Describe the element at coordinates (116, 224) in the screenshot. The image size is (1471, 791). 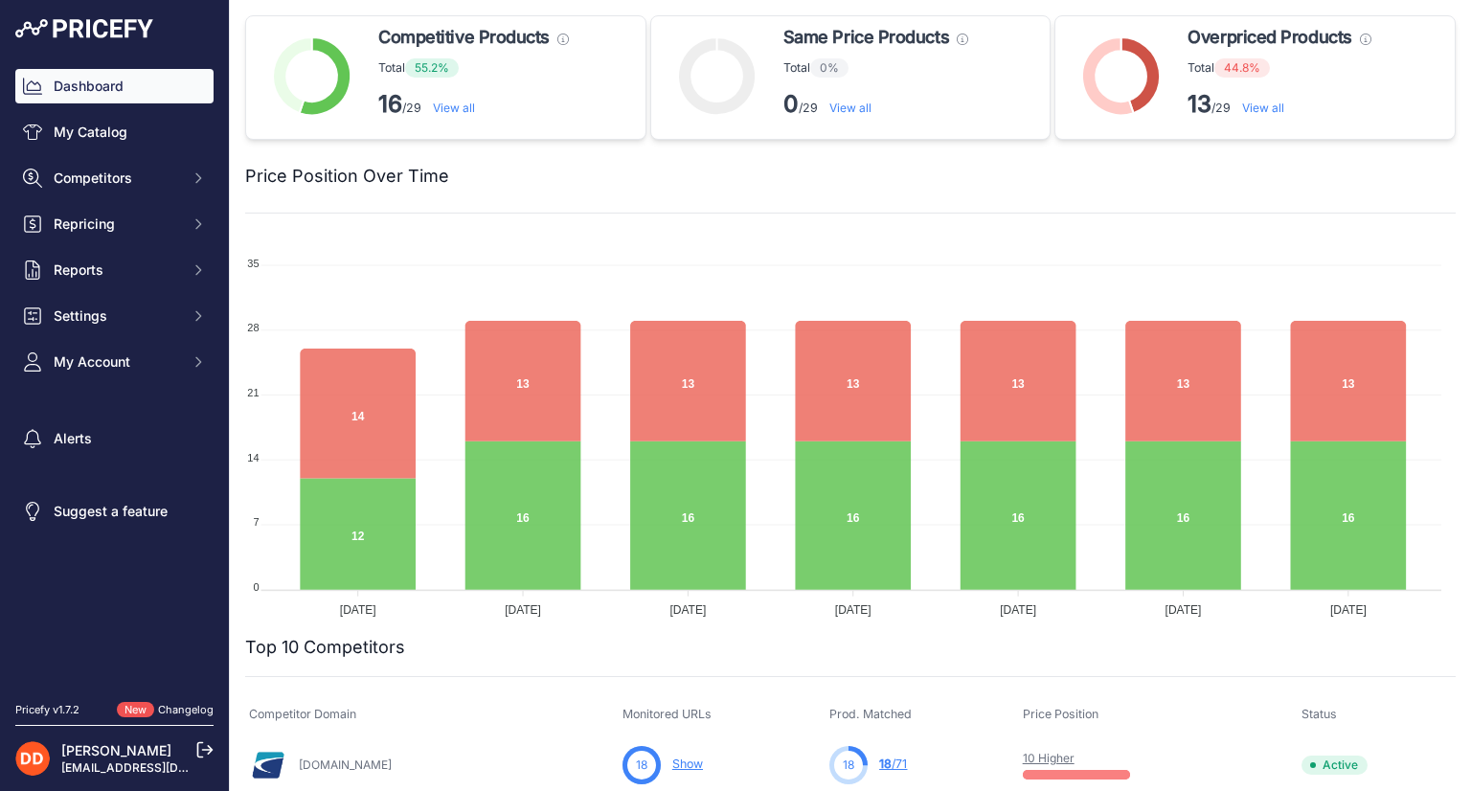
I see `span: Repricing` at that location.